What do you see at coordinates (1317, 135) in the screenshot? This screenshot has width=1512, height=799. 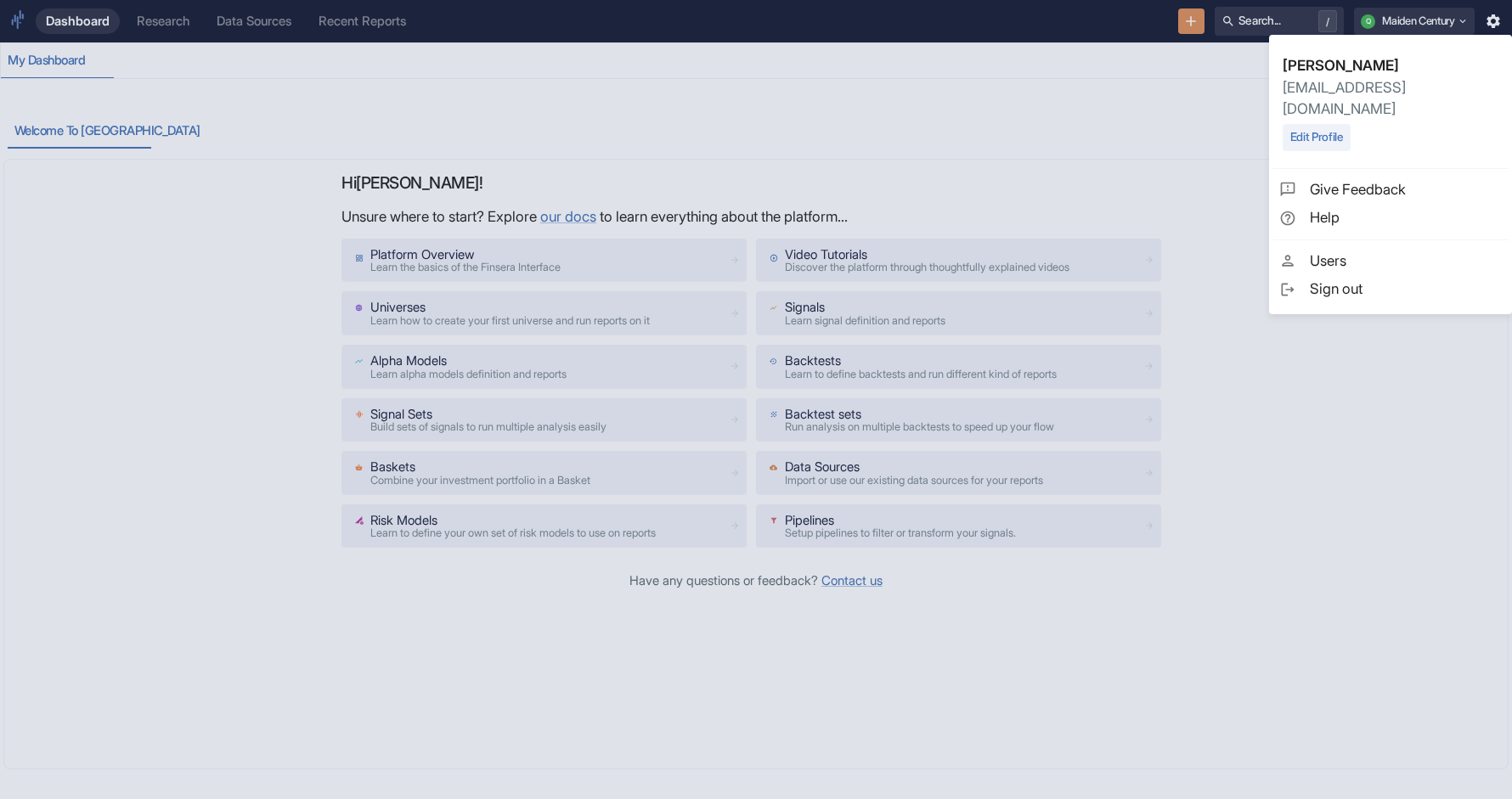 I see `a: Edit Profile` at bounding box center [1317, 135].